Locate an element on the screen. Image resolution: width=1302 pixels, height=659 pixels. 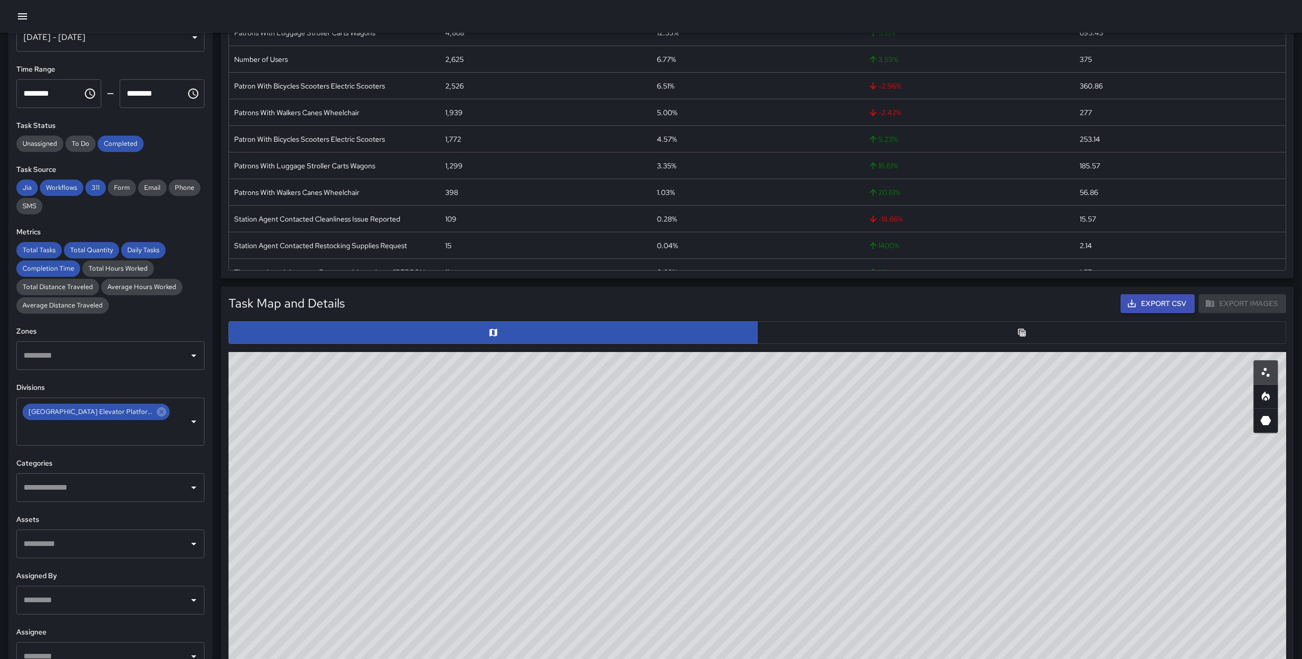
span: Jia is located at coordinates (27, 187).